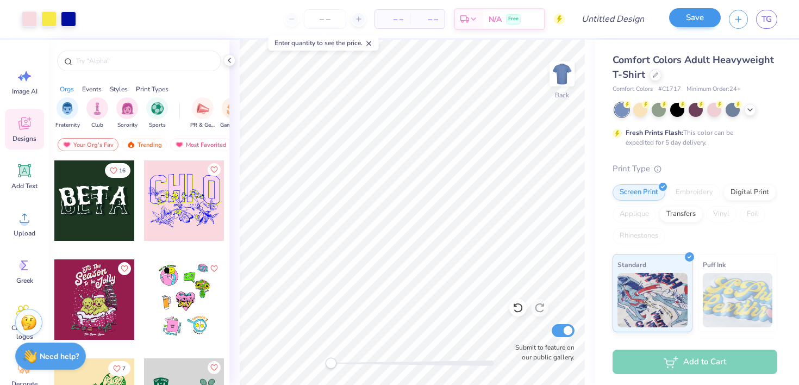 The height and width of the screenshot is (385, 799). I want to click on div: filter for Club, so click(97, 113).